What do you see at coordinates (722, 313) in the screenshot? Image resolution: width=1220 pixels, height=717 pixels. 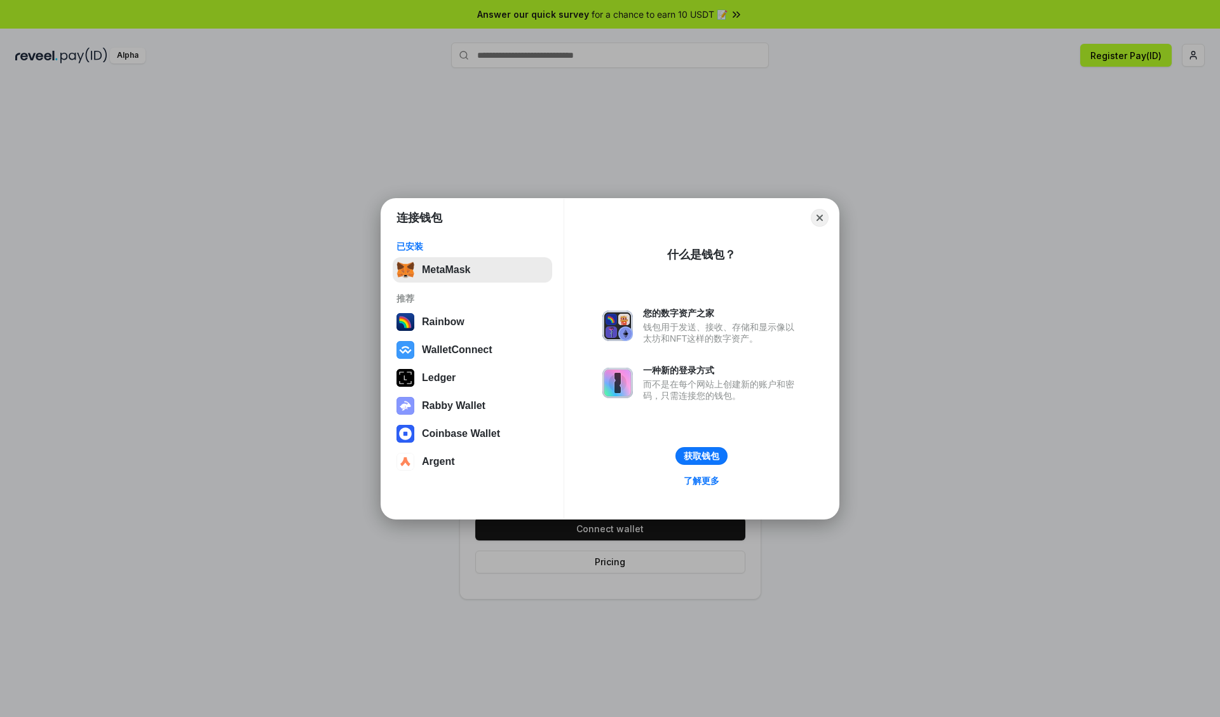 I see `div: 您的数字资产之家` at bounding box center [722, 313].